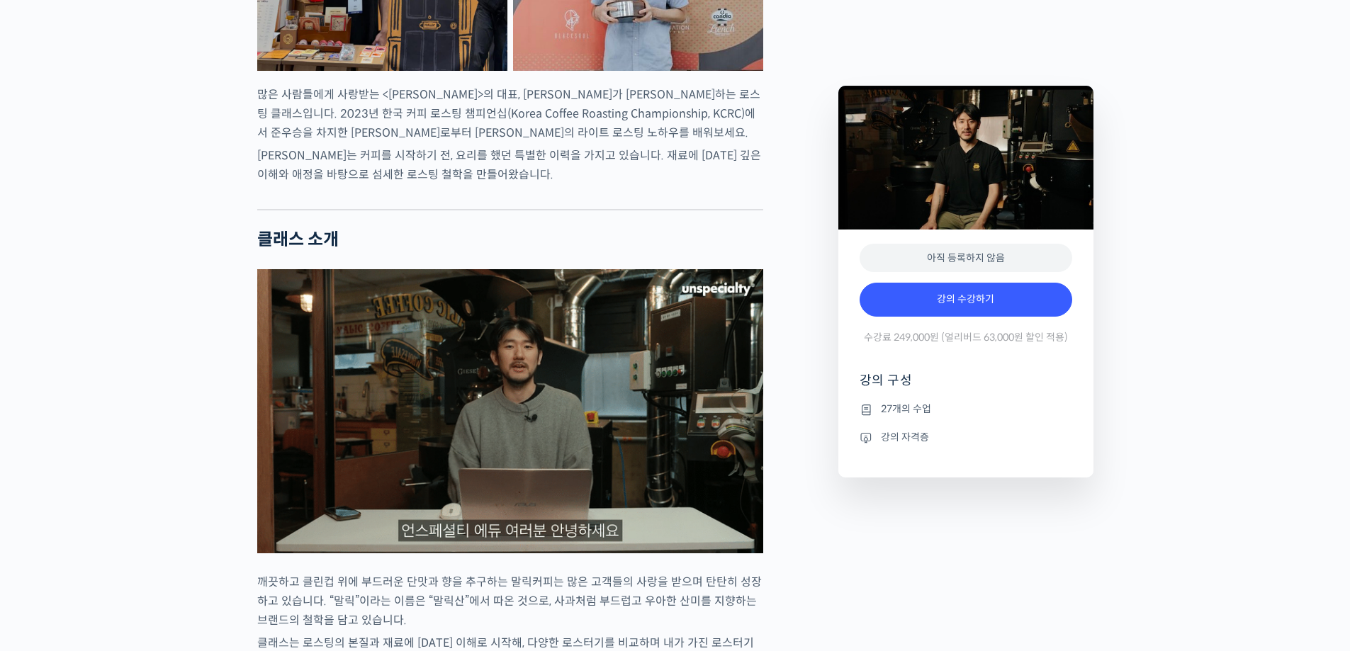 The width and height of the screenshot is (1350, 651). What do you see at coordinates (138, 467) in the screenshot?
I see `a: 대화` at bounding box center [138, 467].